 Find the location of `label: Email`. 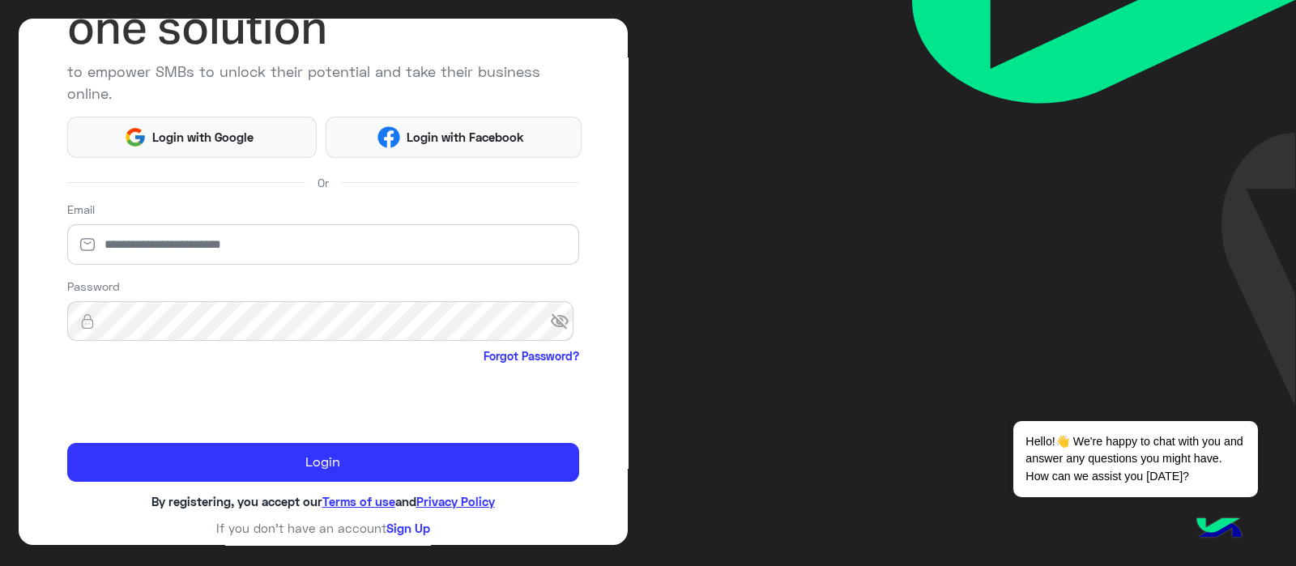

label: Email is located at coordinates (81, 209).